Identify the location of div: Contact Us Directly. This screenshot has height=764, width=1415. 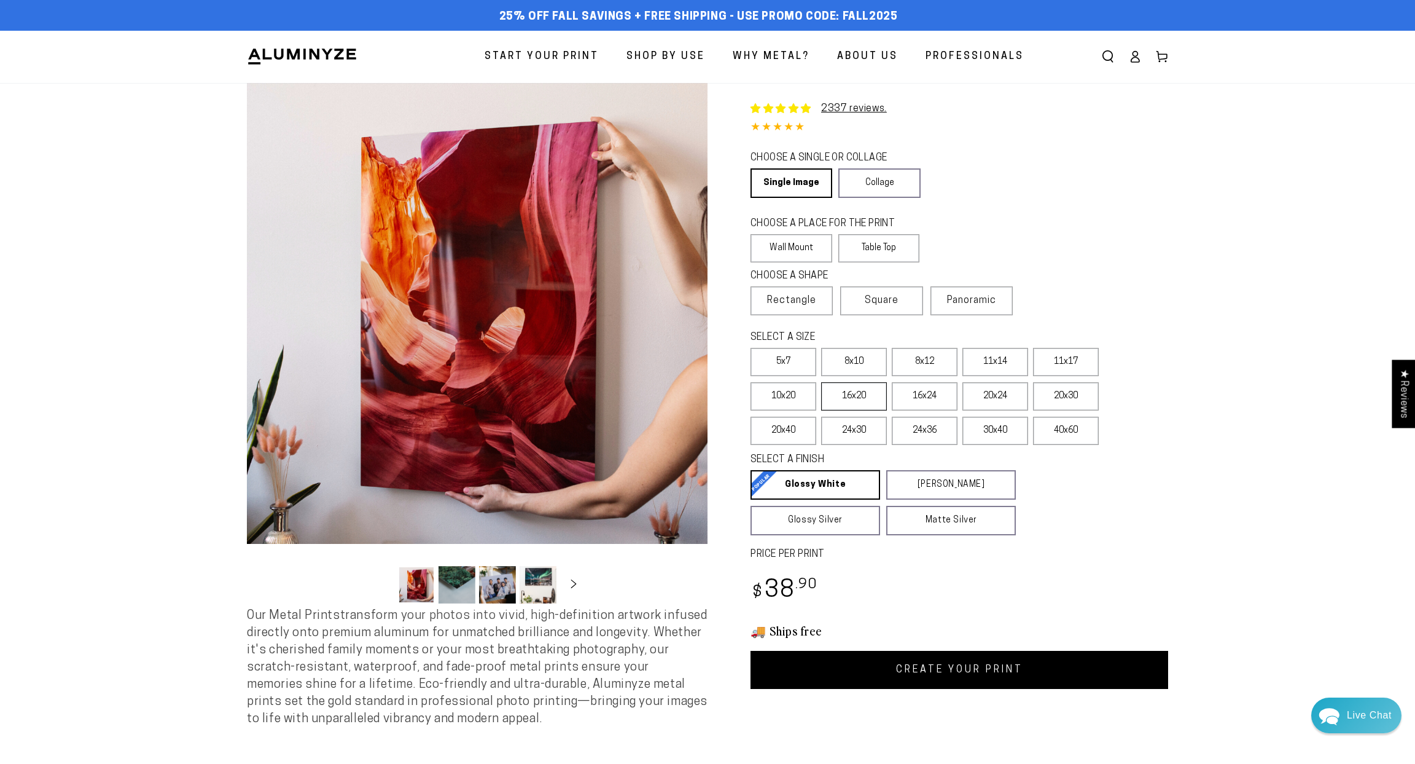
(1369, 715).